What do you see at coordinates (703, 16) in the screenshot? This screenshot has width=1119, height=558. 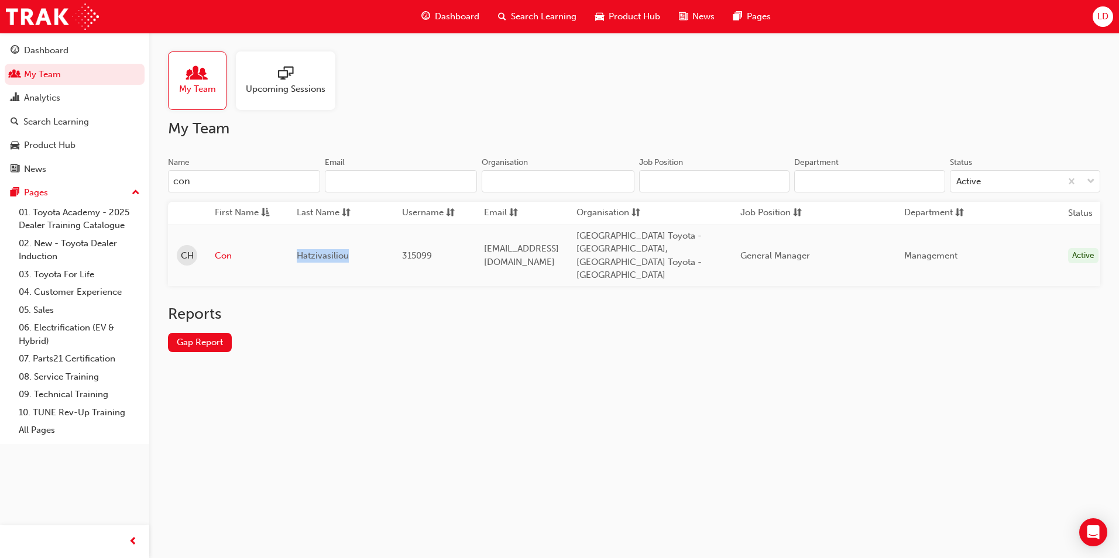 I see `span: News` at bounding box center [703, 16].